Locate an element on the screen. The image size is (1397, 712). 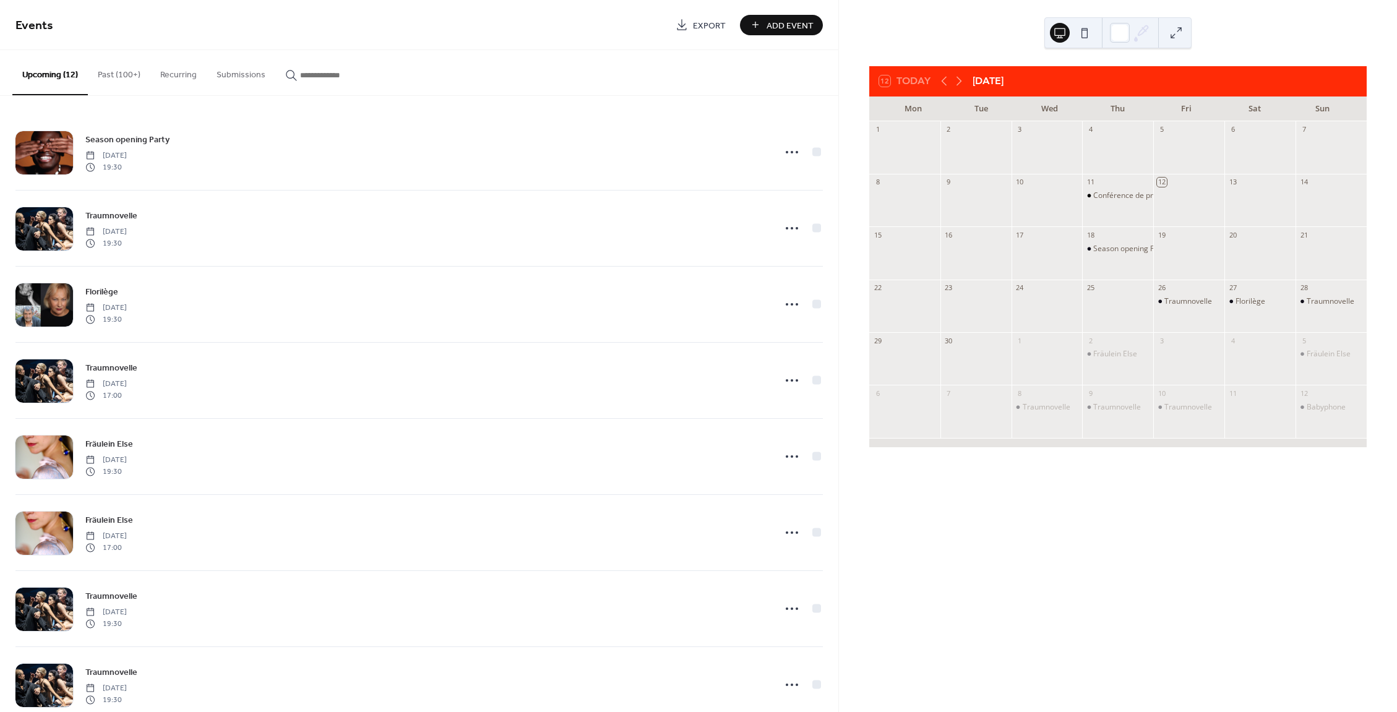
span: Events is located at coordinates (34, 25).